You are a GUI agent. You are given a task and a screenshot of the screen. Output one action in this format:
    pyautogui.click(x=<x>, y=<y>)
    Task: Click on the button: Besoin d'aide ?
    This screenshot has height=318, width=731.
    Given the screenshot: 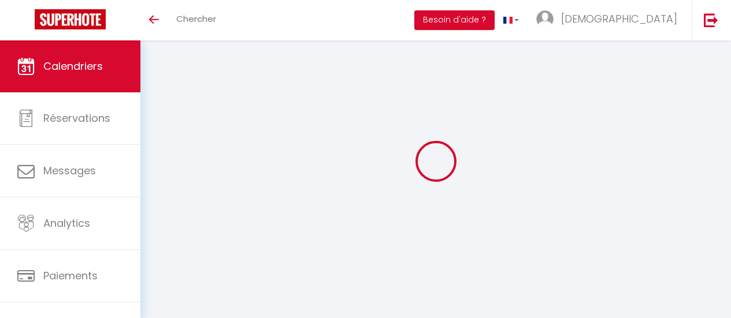 What is the action you would take?
    pyautogui.click(x=454, y=20)
    